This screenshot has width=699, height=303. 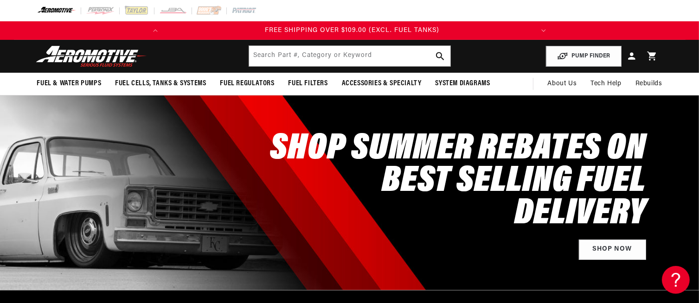 I want to click on span: Fuel Cells, Tanks & Systems, so click(x=160, y=83).